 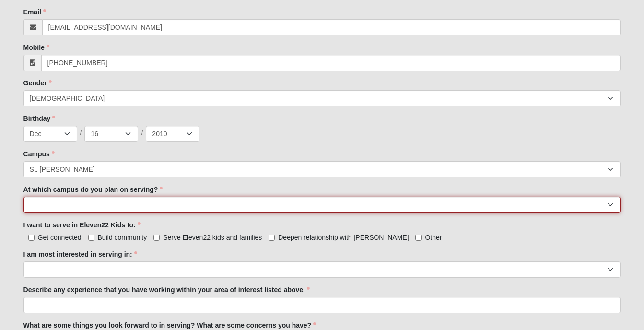 I want to click on span: Get connected, so click(x=59, y=237).